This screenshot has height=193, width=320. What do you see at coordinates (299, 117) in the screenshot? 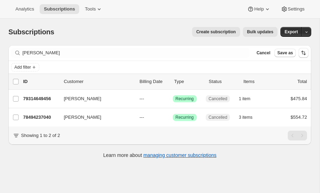
I see `span: $554.72` at bounding box center [299, 117].